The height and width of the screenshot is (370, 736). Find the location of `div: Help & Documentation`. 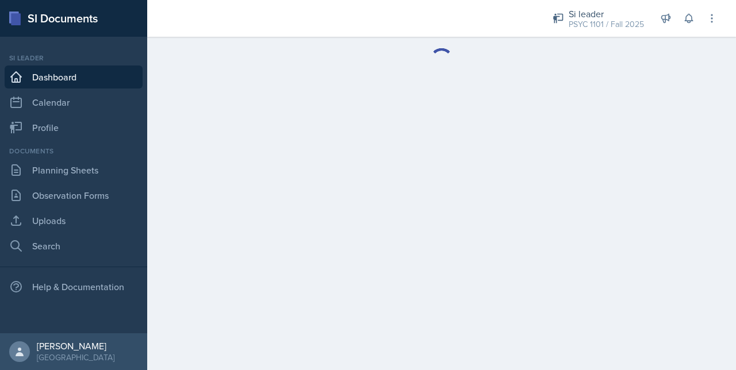

div: Help & Documentation is located at coordinates (74, 287).